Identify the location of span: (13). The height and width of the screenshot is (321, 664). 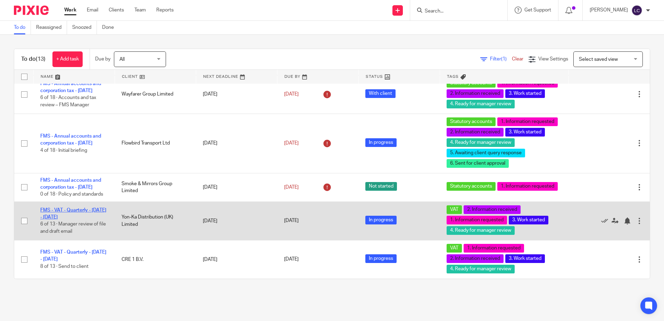
(41, 59).